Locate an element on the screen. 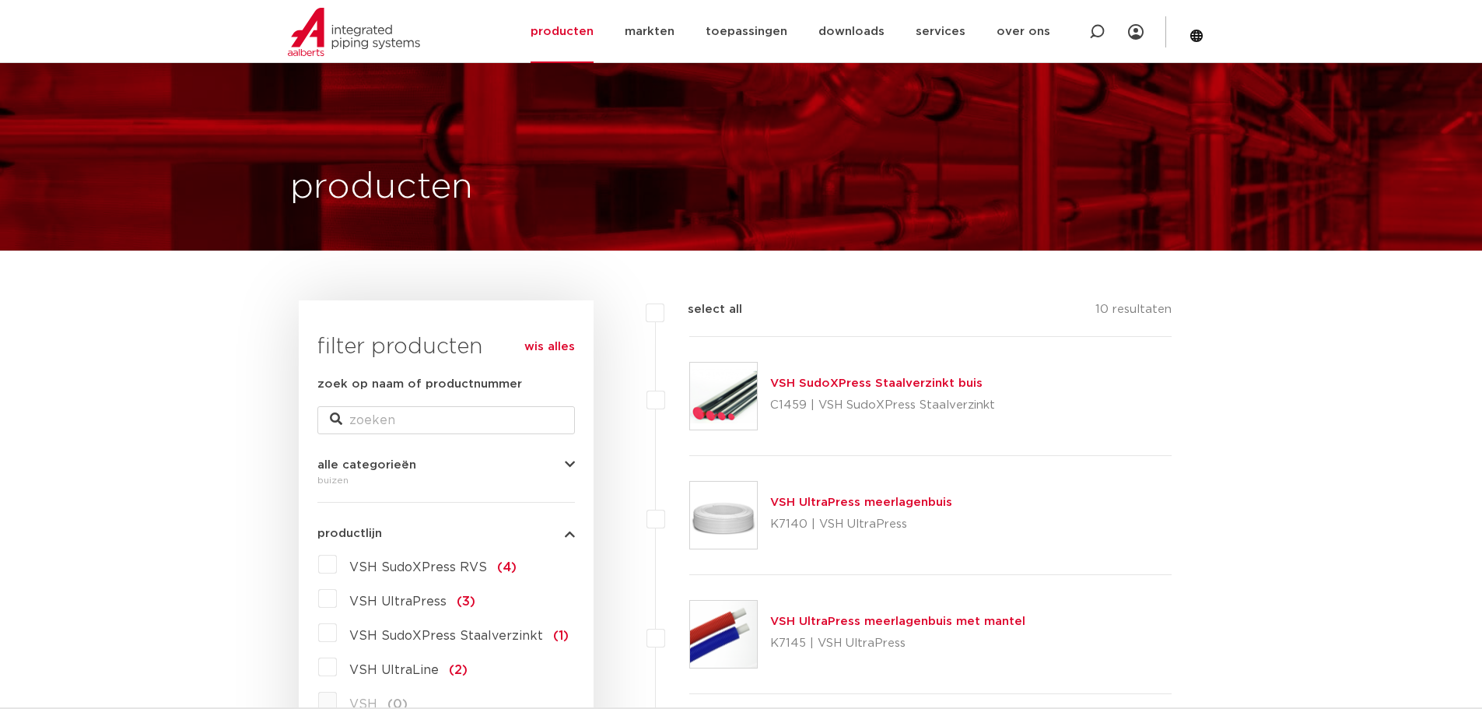  img: Thumbnail for VSH UltraPress meerlagenbuis is located at coordinates (723, 515).